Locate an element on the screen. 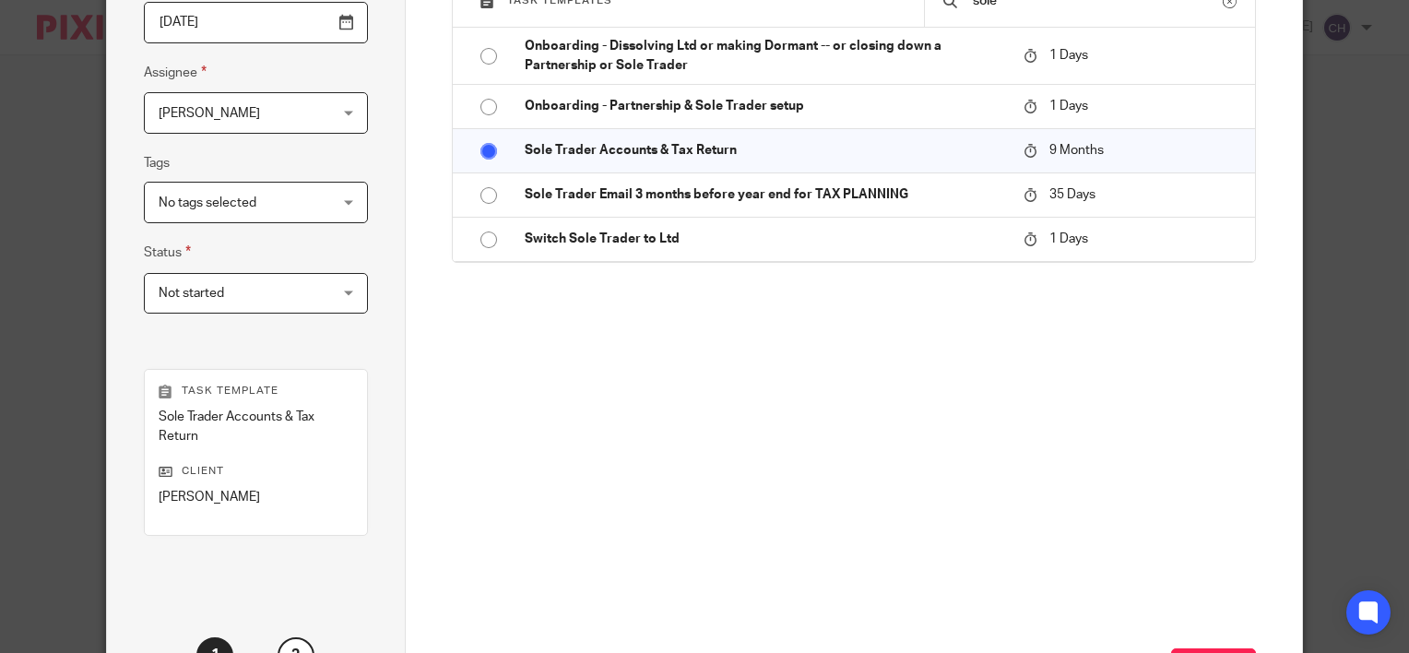 This screenshot has height=653, width=1409. span: Not started is located at coordinates (191, 293).